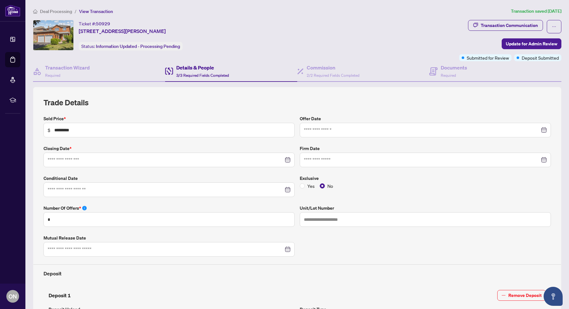  Describe the element at coordinates (311, 186) in the screenshot. I see `span: Yes` at that location.